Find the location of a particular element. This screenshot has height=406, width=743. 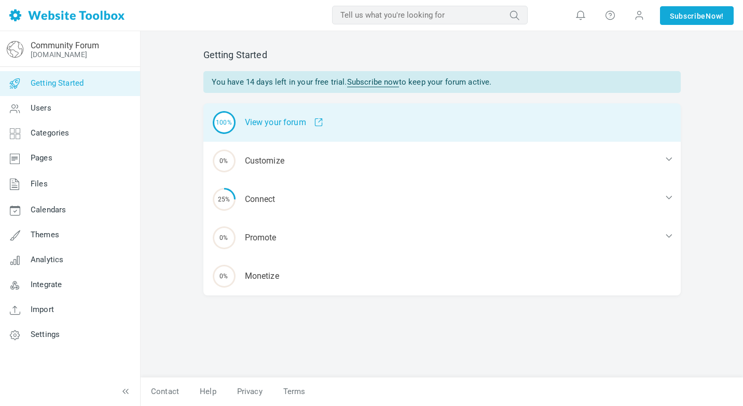

a: Privacy is located at coordinates (250, 391).